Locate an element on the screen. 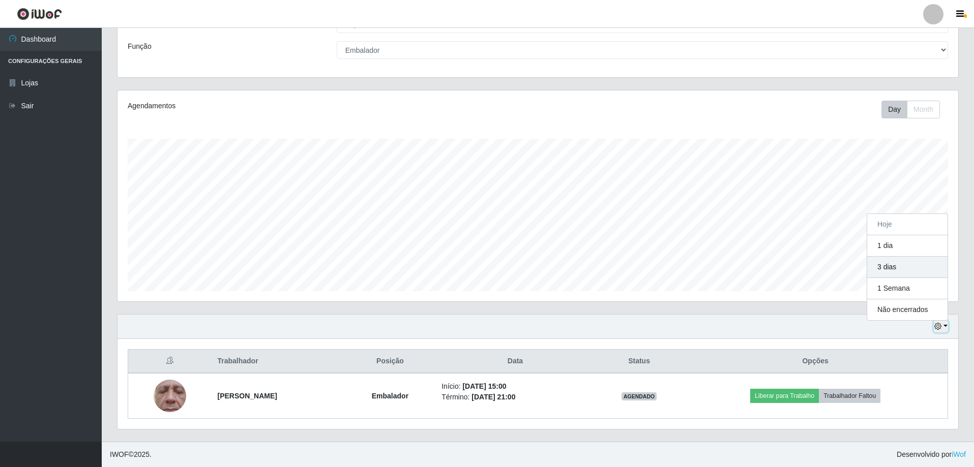 The image size is (974, 467). th: Opções is located at coordinates (815, 362).